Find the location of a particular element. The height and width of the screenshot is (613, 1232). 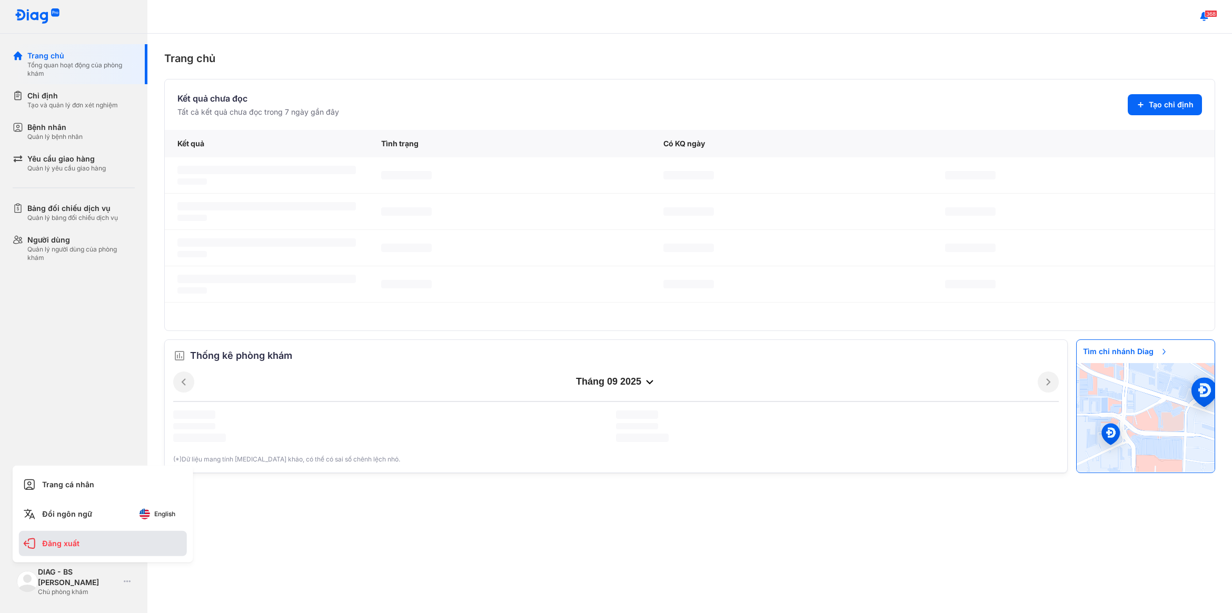

div: Có KQ ngày is located at coordinates (792, 144).